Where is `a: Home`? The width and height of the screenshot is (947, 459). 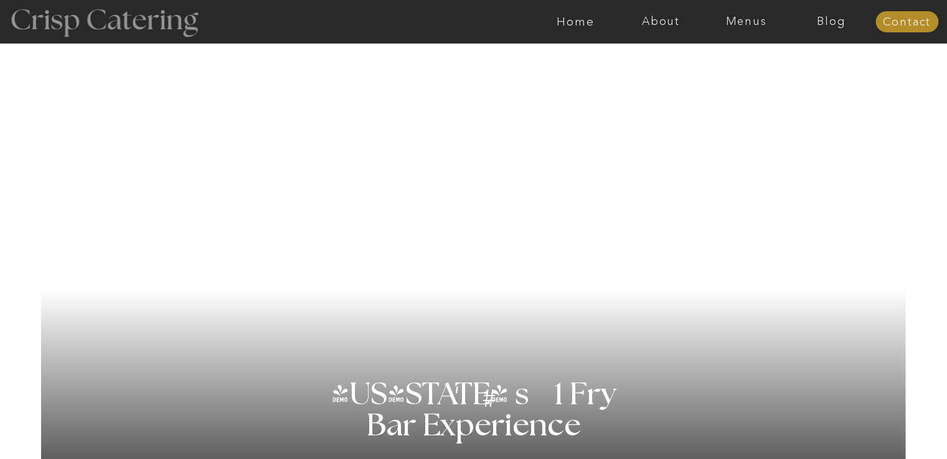
a: Home is located at coordinates (575, 22).